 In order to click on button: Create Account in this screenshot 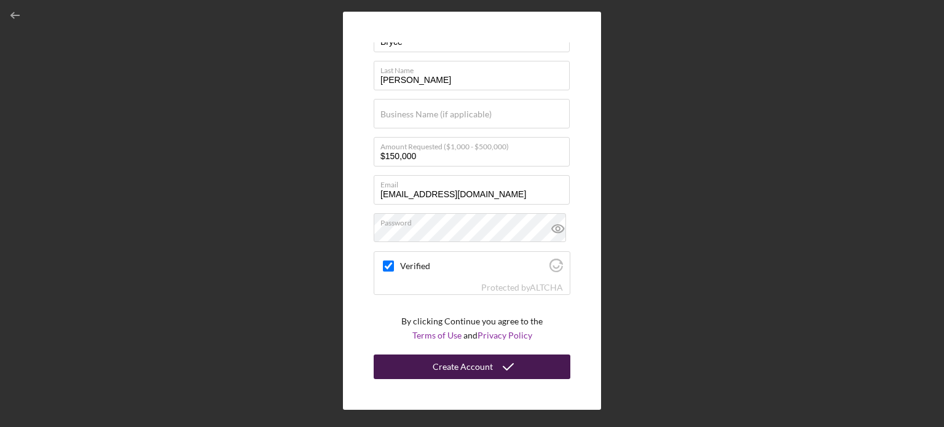, I will do `click(472, 367)`.